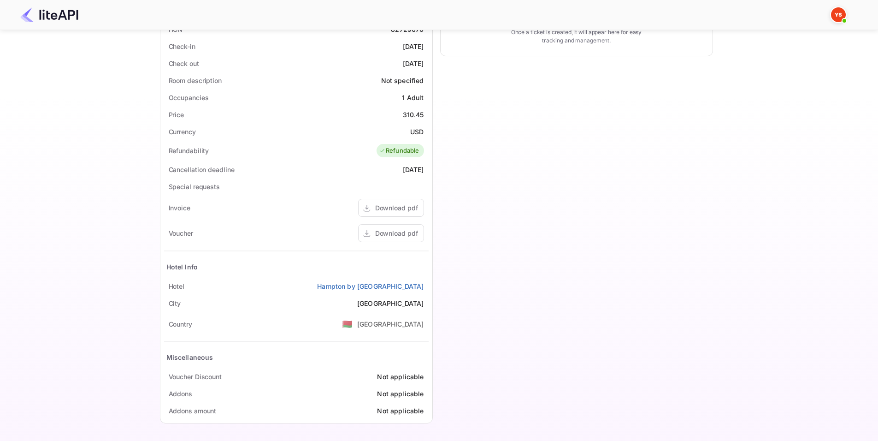 The width and height of the screenshot is (878, 441). What do you see at coordinates (403, 80) in the screenshot?
I see `div: Not specified` at bounding box center [403, 80].